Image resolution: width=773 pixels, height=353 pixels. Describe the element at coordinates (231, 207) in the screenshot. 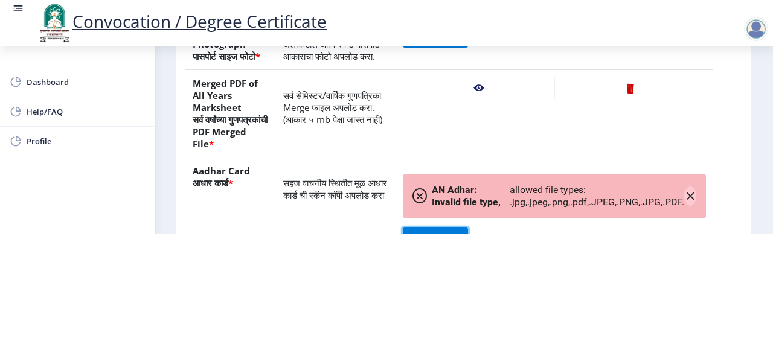

I see `th: Aadhar Card आधार कार्ड` at that location.